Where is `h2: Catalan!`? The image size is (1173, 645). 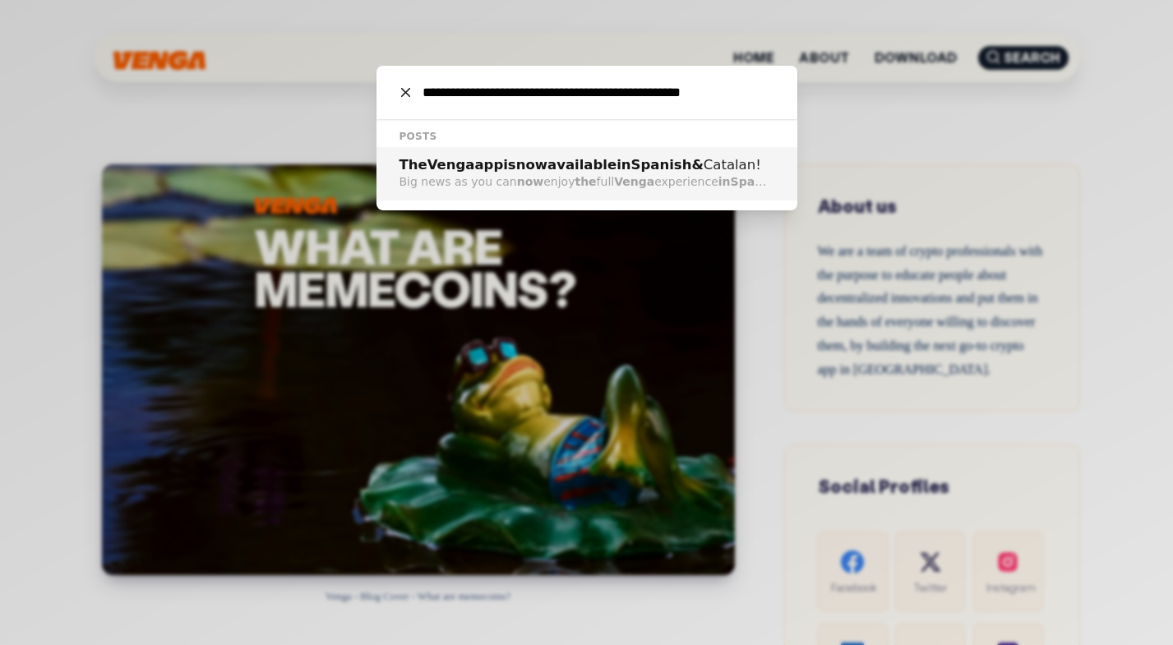
h2: Catalan! is located at coordinates (587, 165).